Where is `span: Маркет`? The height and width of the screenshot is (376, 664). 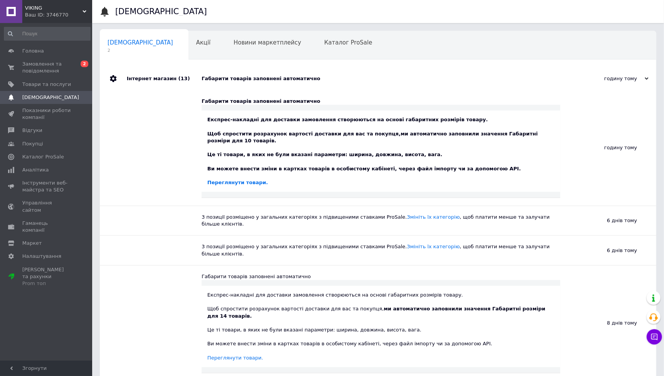
span: Маркет is located at coordinates (32, 244).